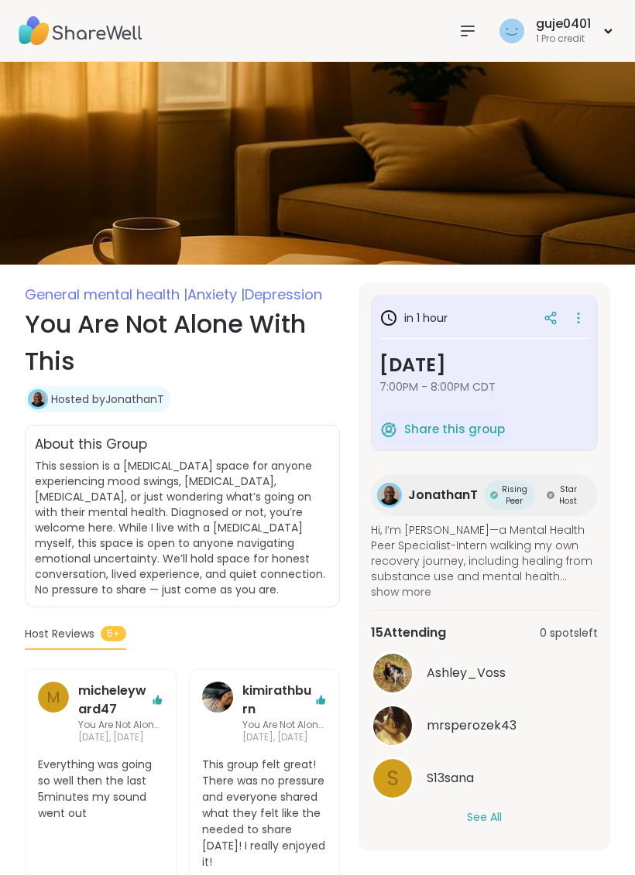 The image size is (635, 875). What do you see at coordinates (408, 633) in the screenshot?
I see `span: 15 Attending` at bounding box center [408, 633].